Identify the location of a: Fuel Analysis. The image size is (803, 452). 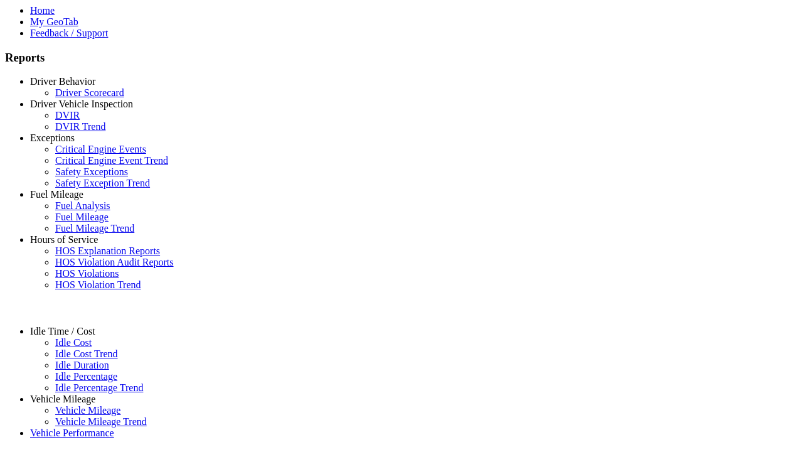
(83, 205).